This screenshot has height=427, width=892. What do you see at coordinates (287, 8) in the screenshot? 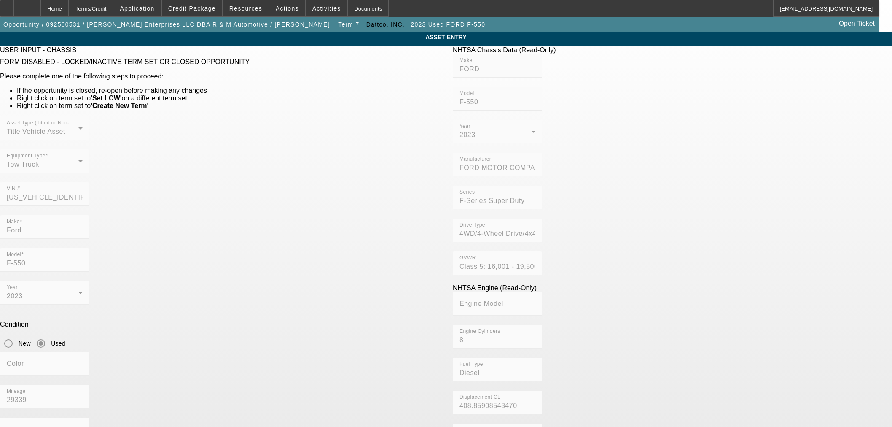
I see `button: Actions` at bounding box center [287, 8].